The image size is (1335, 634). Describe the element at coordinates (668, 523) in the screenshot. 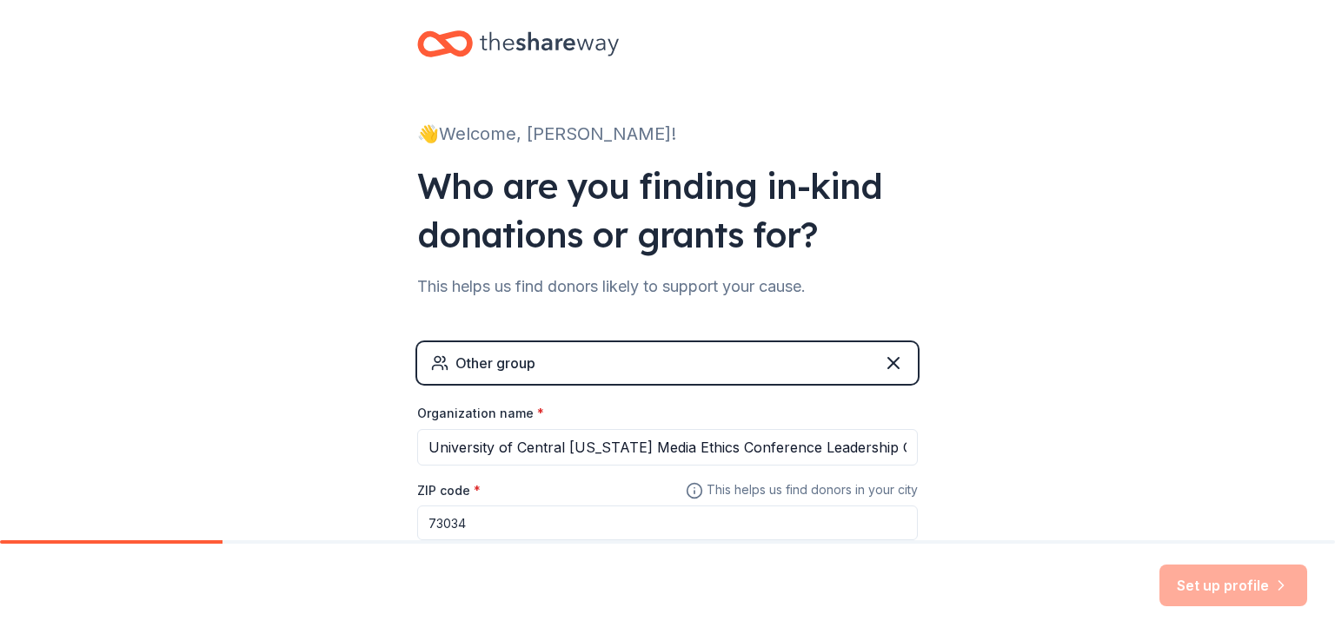

I see `input: 12345 (U.S. only)` at that location.